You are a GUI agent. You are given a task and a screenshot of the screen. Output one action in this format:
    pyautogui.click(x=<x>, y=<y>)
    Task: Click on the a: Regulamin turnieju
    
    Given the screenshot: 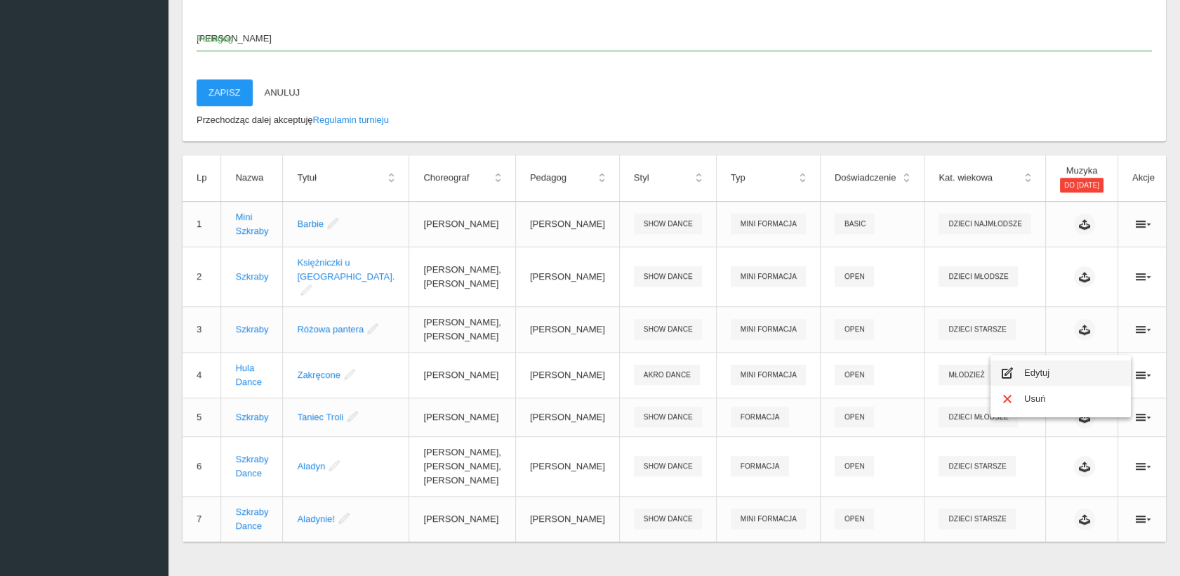 What is the action you would take?
    pyautogui.click(x=351, y=119)
    